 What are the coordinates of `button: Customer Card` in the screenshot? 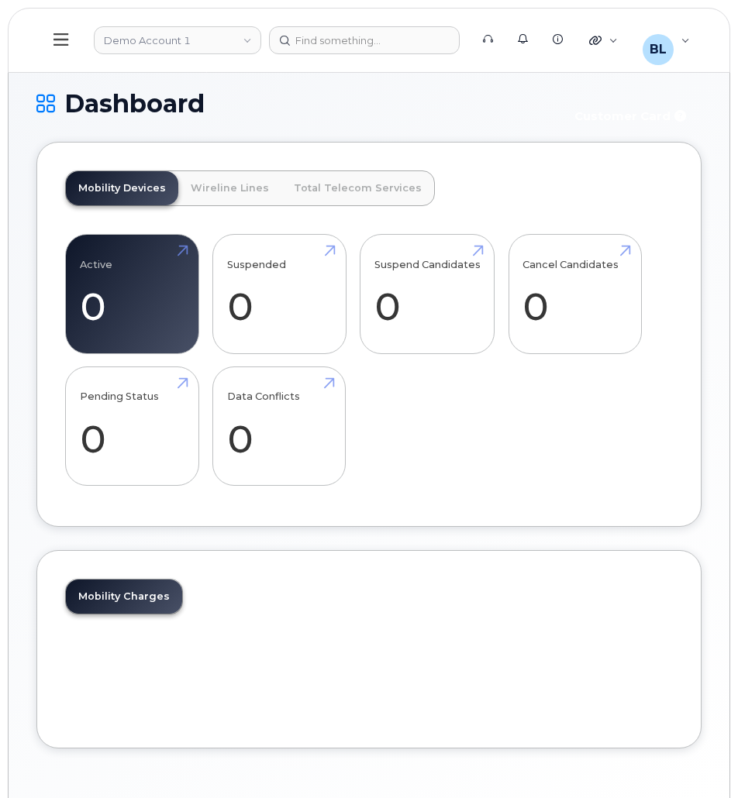 It's located at (632, 115).